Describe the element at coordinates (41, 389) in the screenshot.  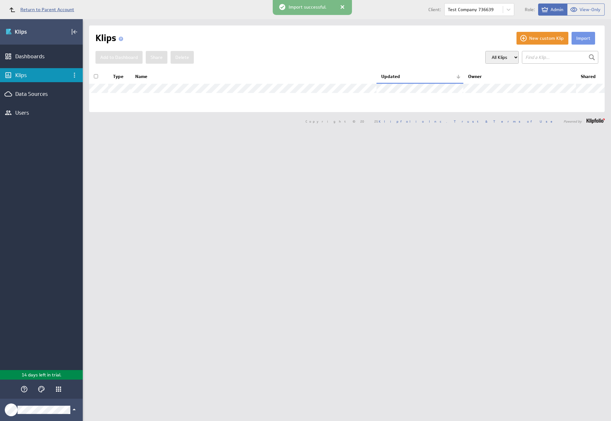
I see `svg: Themes` at that location.